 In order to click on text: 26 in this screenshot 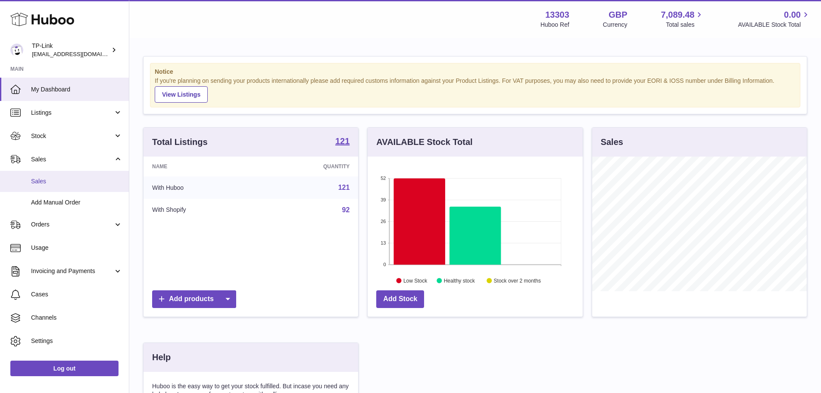, I will do `click(384, 221)`.